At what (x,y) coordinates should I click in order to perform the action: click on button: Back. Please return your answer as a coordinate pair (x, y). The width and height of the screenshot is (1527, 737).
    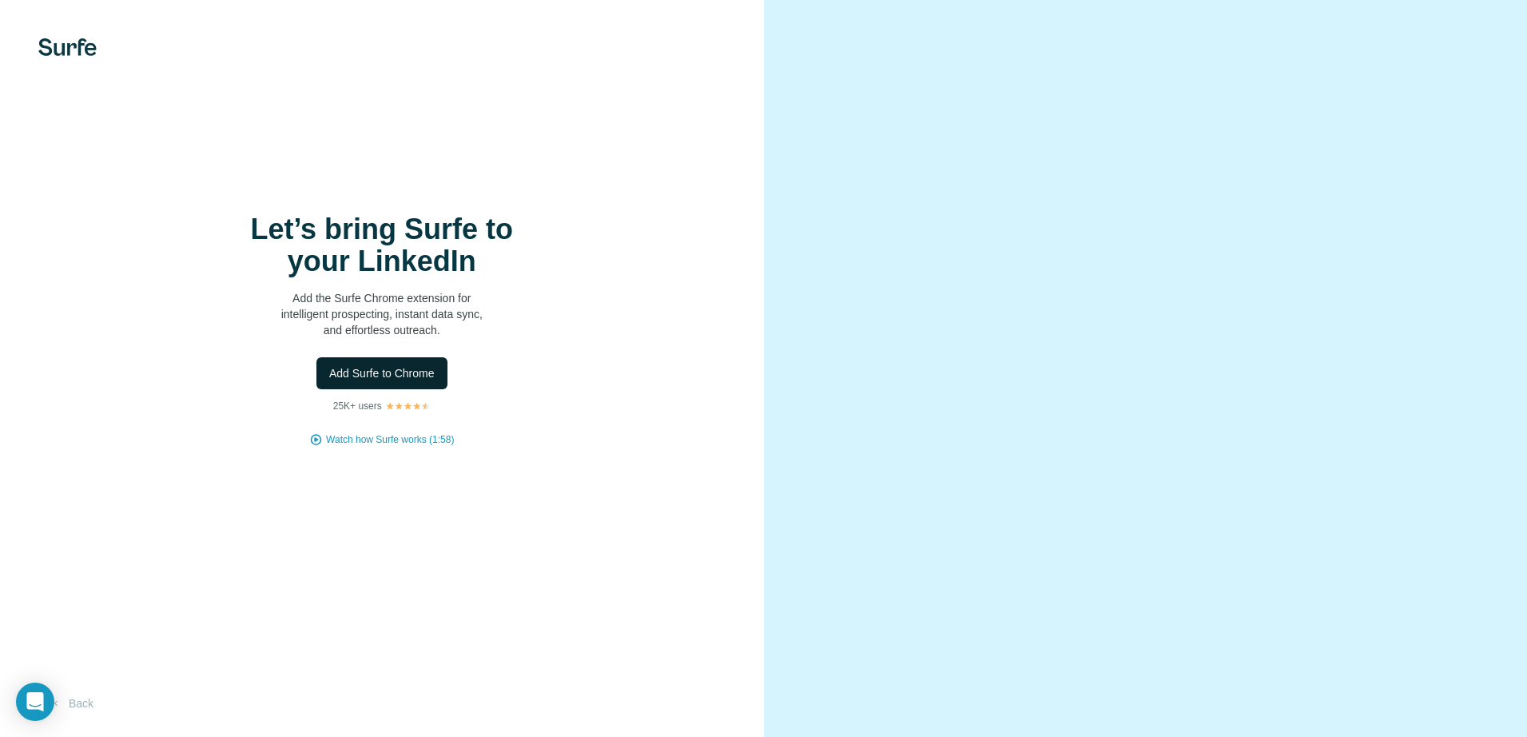
    Looking at the image, I should click on (71, 703).